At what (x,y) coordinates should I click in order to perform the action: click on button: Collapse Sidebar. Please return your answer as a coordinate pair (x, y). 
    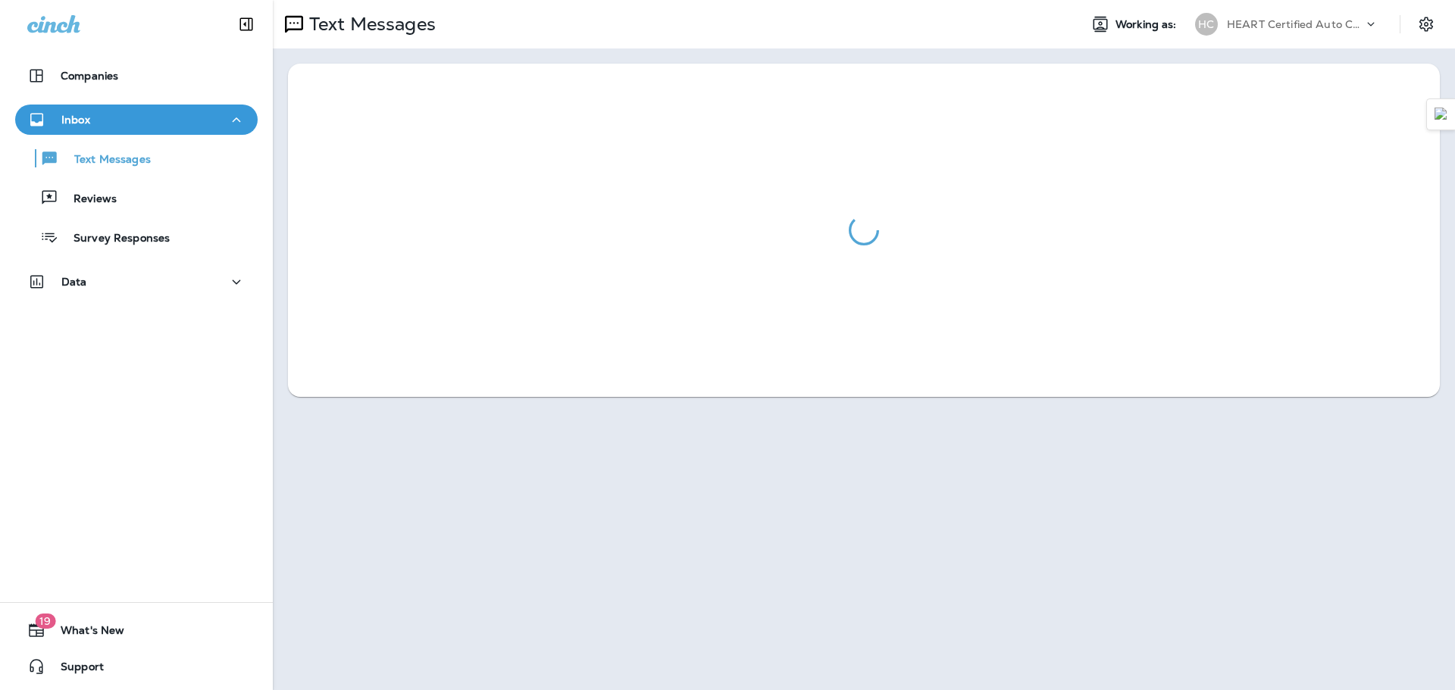
    Looking at the image, I should click on (246, 24).